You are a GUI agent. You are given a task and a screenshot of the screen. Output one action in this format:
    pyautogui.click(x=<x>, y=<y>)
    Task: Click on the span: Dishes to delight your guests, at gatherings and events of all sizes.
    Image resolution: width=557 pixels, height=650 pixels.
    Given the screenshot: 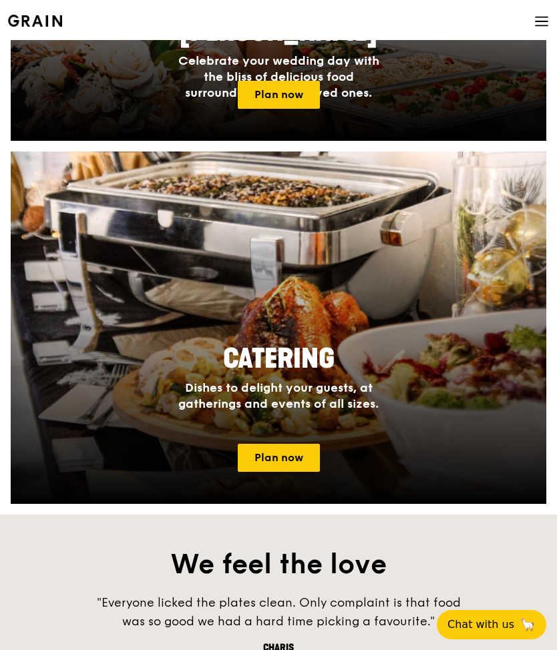 What is the action you would take?
    pyautogui.click(x=278, y=396)
    